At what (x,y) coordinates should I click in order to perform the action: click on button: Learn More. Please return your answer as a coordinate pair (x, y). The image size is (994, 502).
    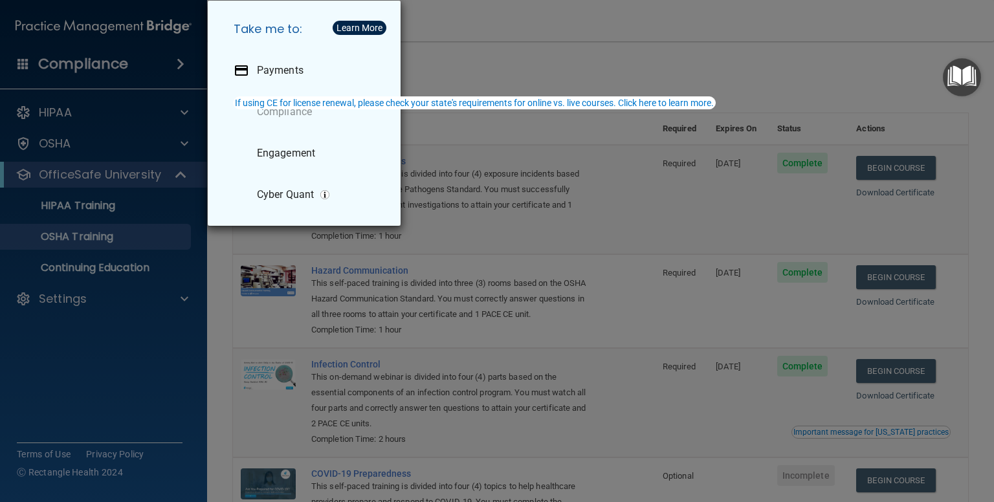
    Looking at the image, I should click on (359, 28).